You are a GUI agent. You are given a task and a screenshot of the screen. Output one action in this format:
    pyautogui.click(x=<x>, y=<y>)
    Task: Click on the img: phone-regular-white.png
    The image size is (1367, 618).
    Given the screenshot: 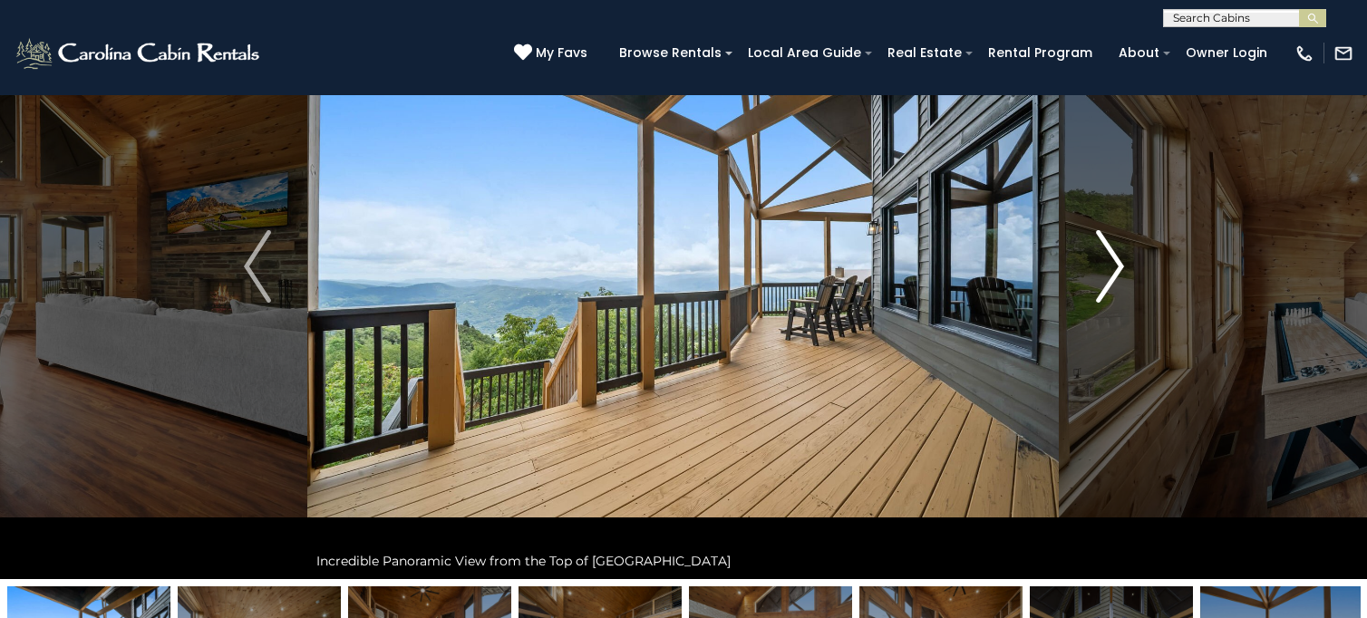 What is the action you would take?
    pyautogui.click(x=1304, y=53)
    